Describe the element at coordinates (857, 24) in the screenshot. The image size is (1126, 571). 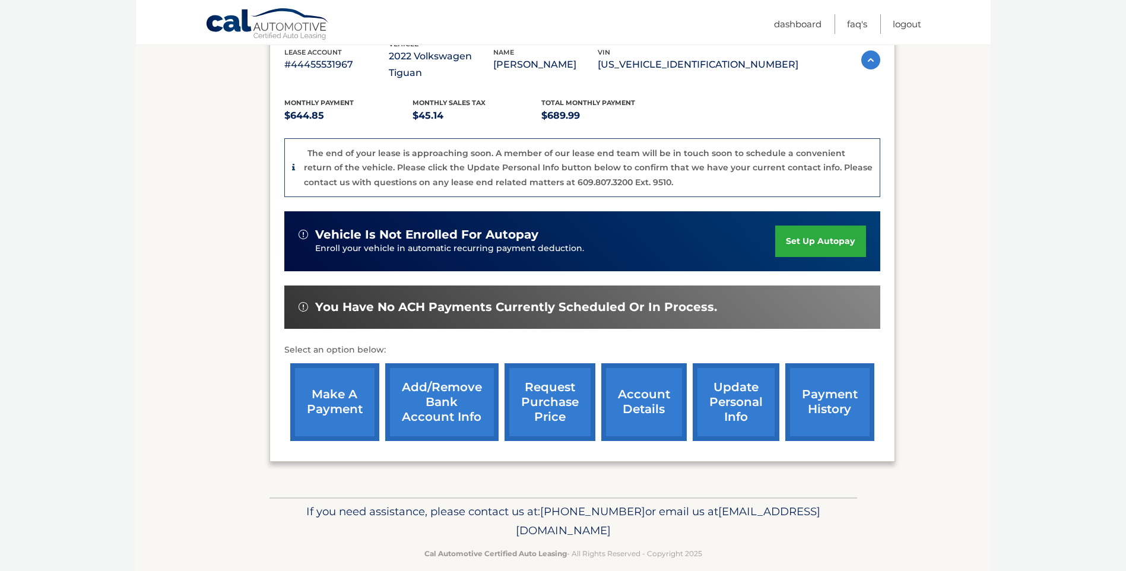
I see `a: FAQ's` at that location.